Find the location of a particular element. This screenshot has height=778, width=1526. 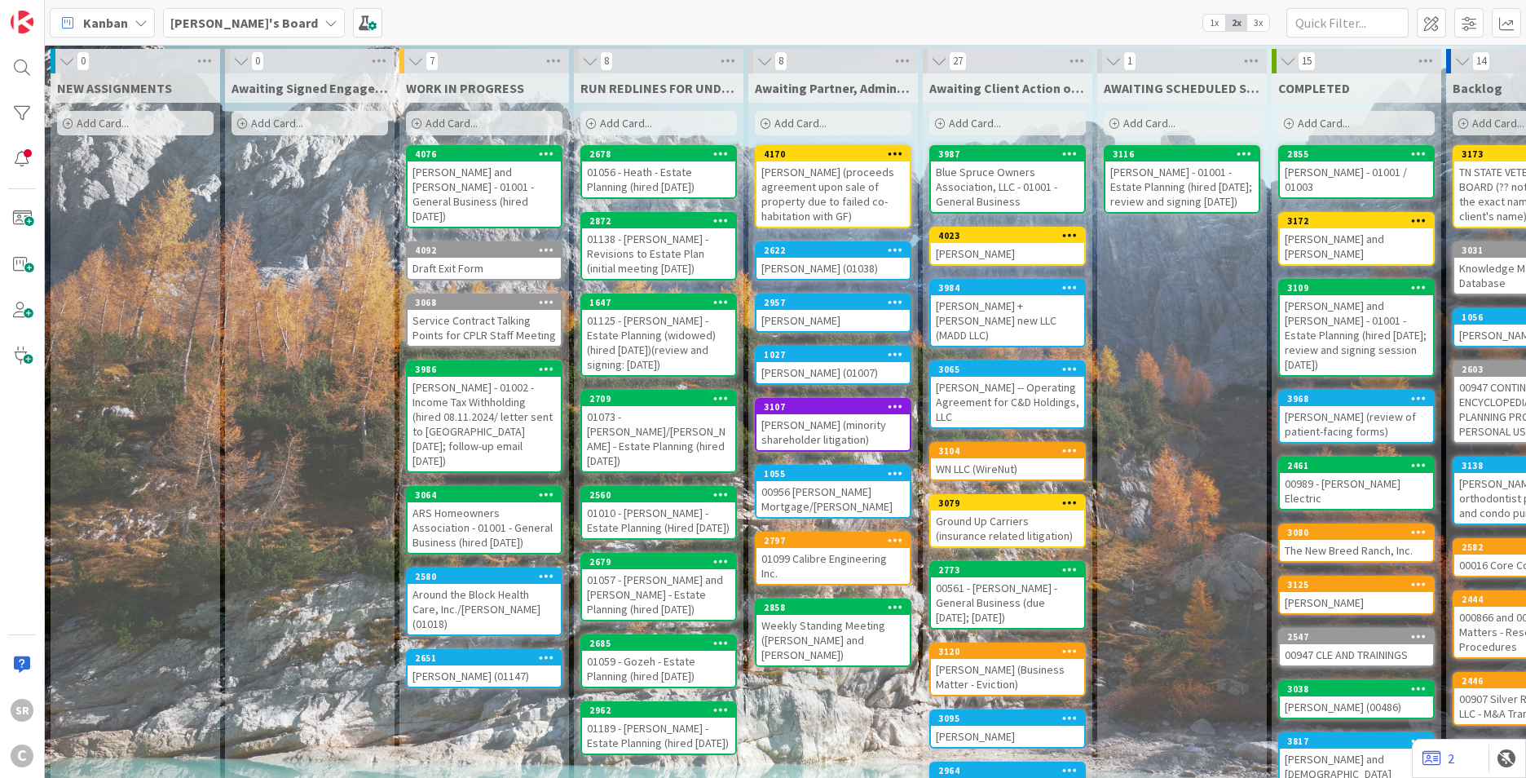

div: 3104WN LLC (WireNut) is located at coordinates (1008, 461).